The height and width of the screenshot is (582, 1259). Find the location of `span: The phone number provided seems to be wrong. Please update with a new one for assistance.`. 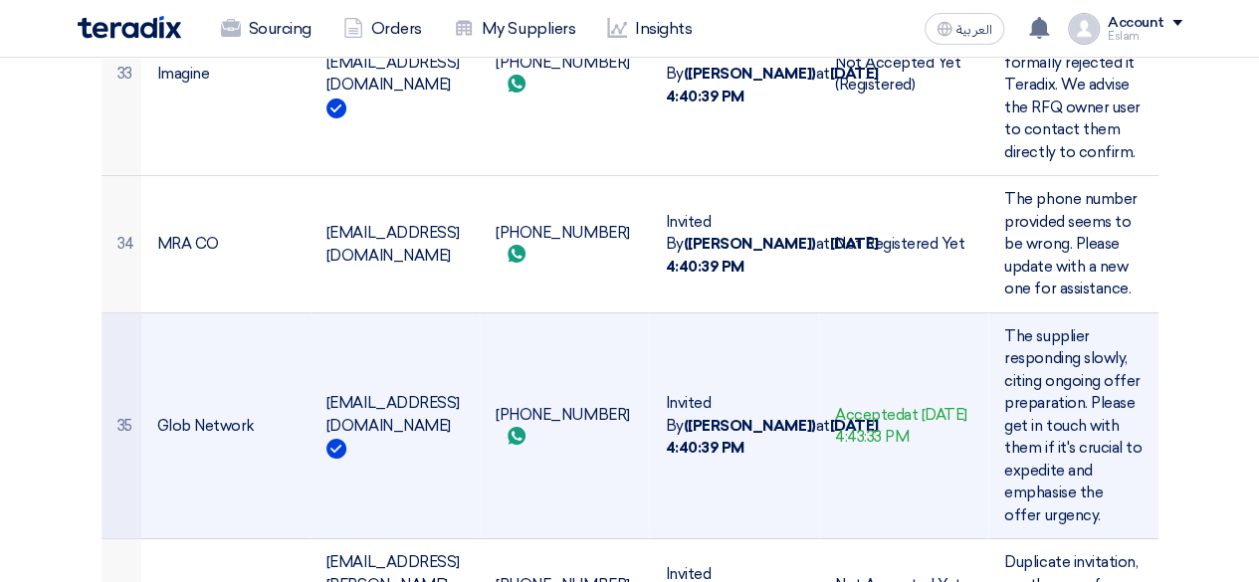

span: The phone number provided seems to be wrong. Please update with a new one for assistance. is located at coordinates (1070, 244).